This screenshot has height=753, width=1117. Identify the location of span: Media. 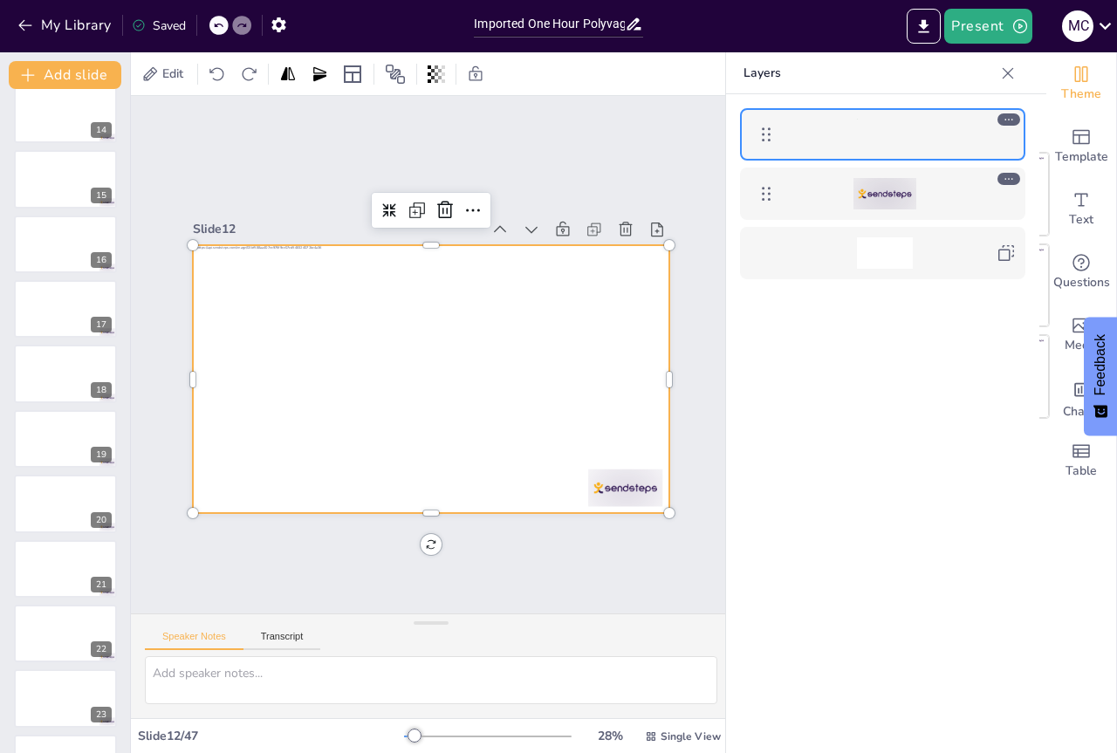
(1081, 346).